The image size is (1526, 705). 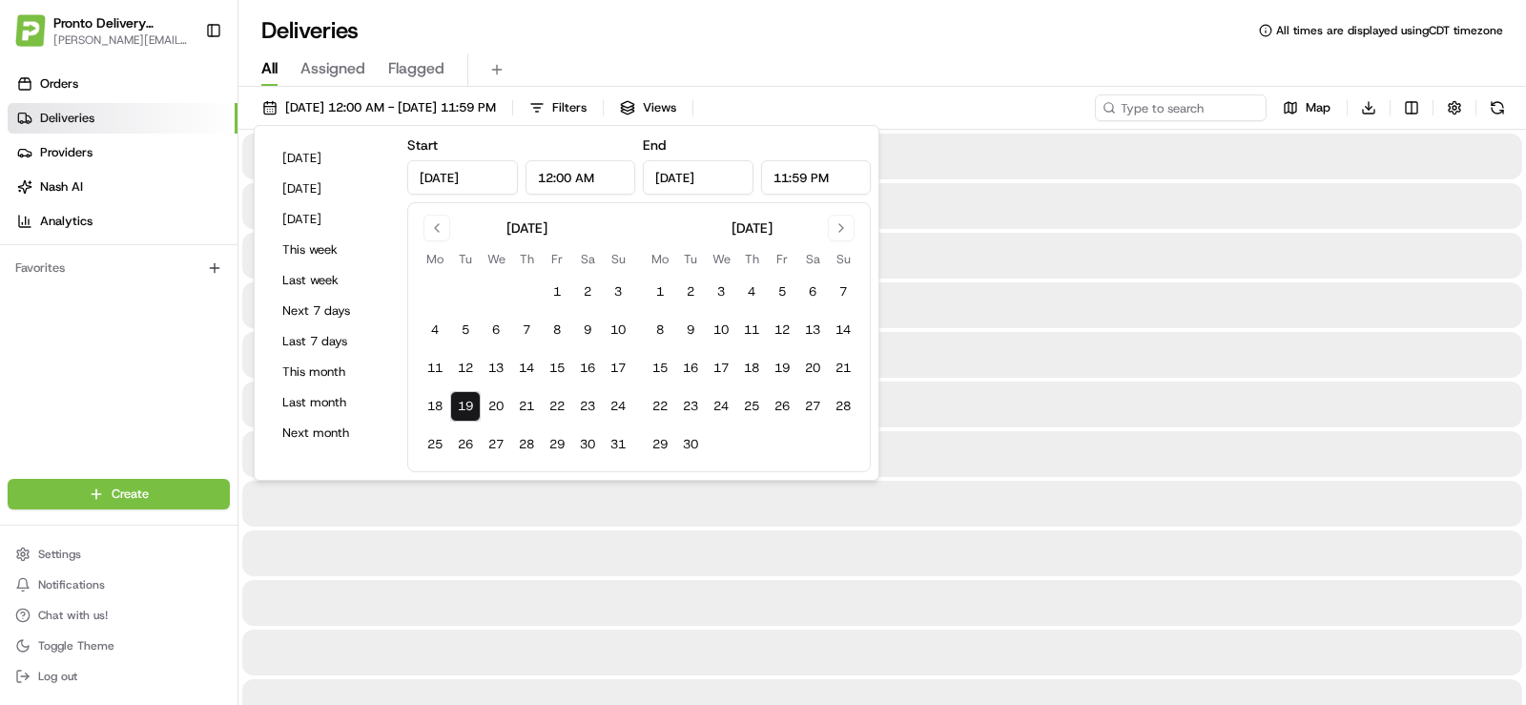 What do you see at coordinates (333, 69) in the screenshot?
I see `span: Assigned` at bounding box center [333, 69].